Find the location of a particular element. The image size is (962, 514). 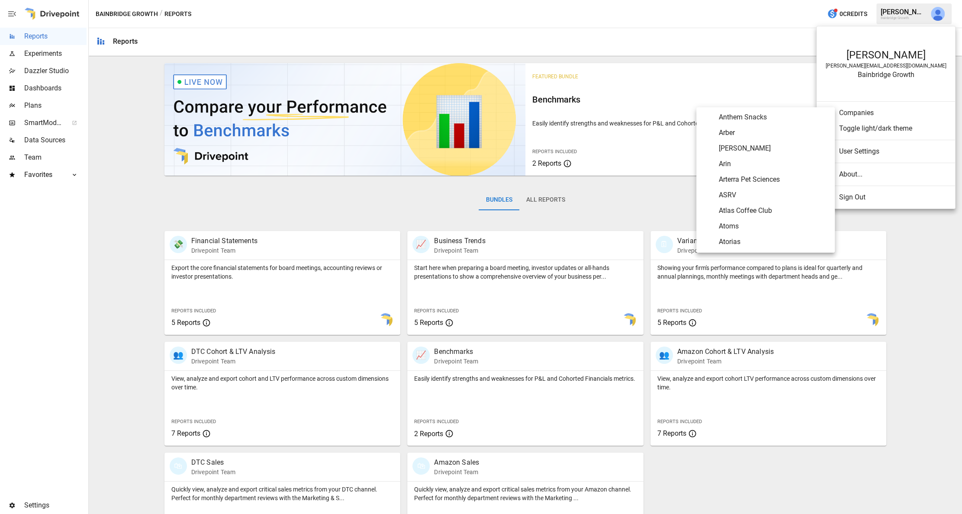

span: Sign Out is located at coordinates (894, 197).